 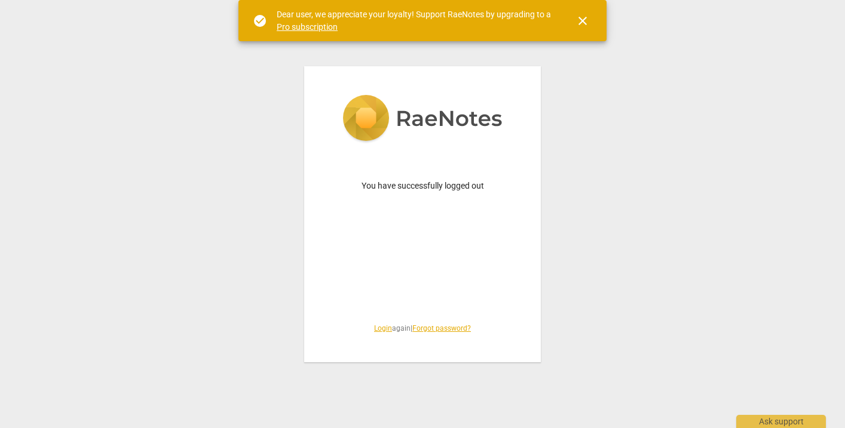 What do you see at coordinates (307, 27) in the screenshot?
I see `a: Pro subscription` at bounding box center [307, 27].